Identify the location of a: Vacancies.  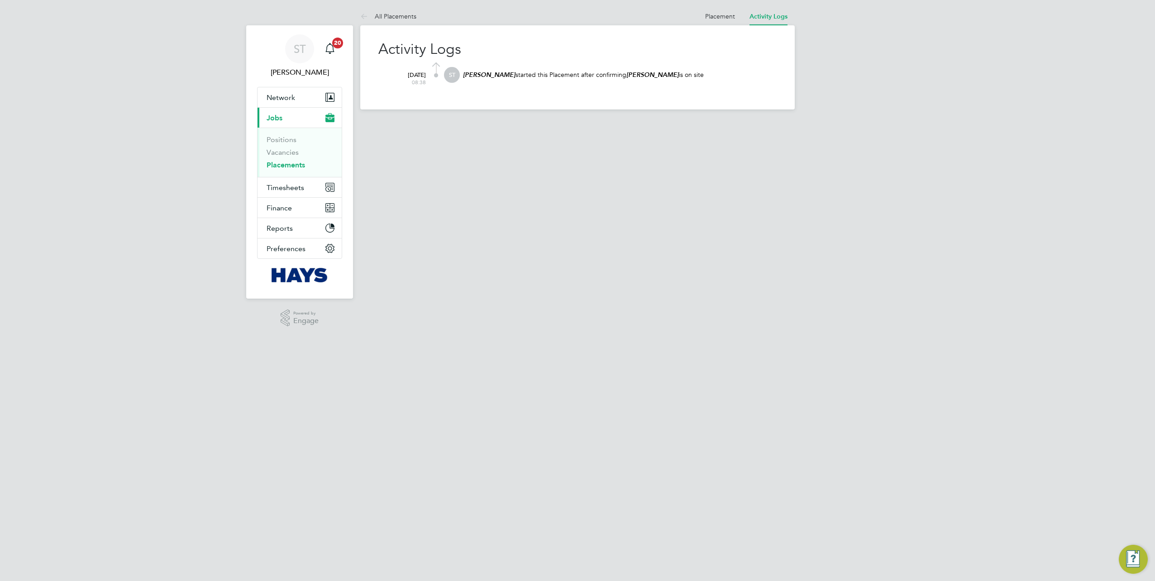
(282, 152).